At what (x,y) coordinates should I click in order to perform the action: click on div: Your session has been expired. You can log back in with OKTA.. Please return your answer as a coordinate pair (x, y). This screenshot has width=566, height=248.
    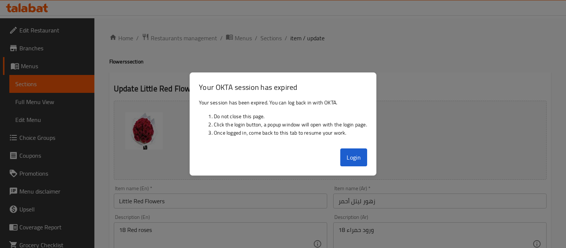
    Looking at the image, I should click on (283, 120).